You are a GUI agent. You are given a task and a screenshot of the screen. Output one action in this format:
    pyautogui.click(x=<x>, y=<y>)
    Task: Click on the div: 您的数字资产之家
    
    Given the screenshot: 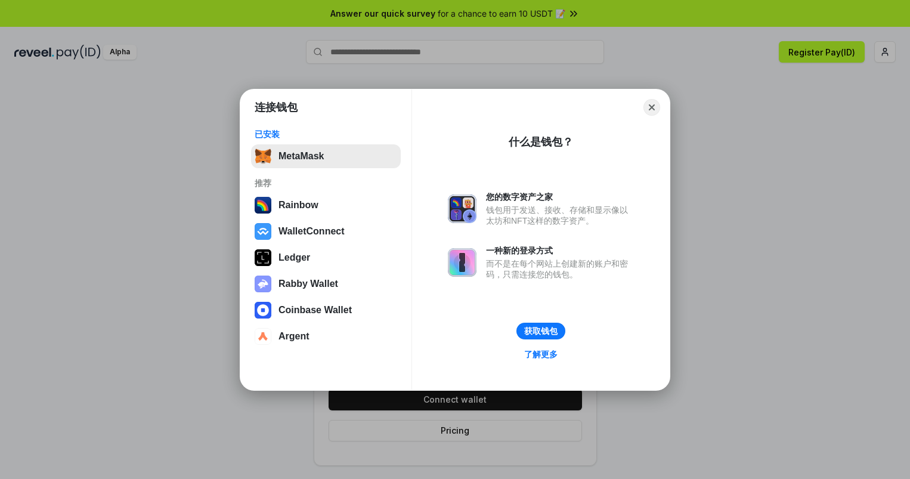 What is the action you would take?
    pyautogui.click(x=560, y=197)
    